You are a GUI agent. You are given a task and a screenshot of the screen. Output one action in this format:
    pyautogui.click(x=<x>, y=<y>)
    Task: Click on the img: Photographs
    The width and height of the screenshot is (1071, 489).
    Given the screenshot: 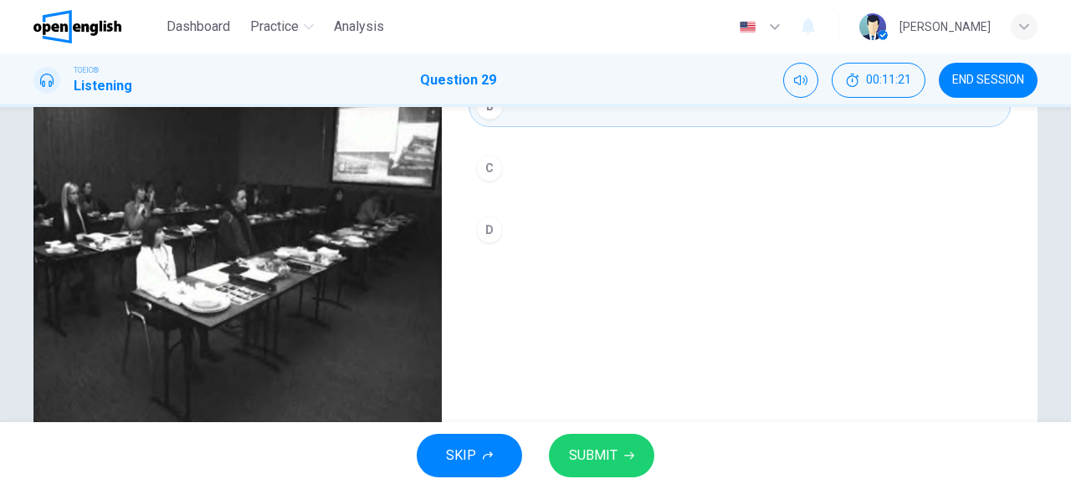 What is the action you would take?
    pyautogui.click(x=238, y=267)
    